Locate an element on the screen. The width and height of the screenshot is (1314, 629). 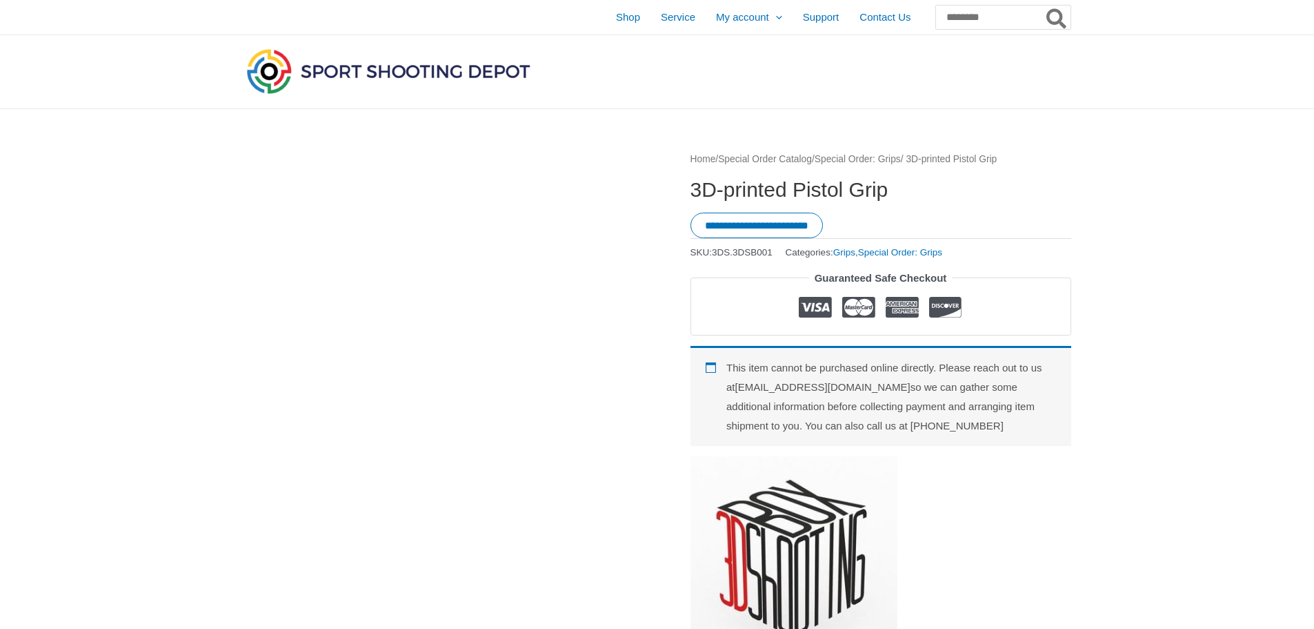
a: Home is located at coordinates (703, 159).